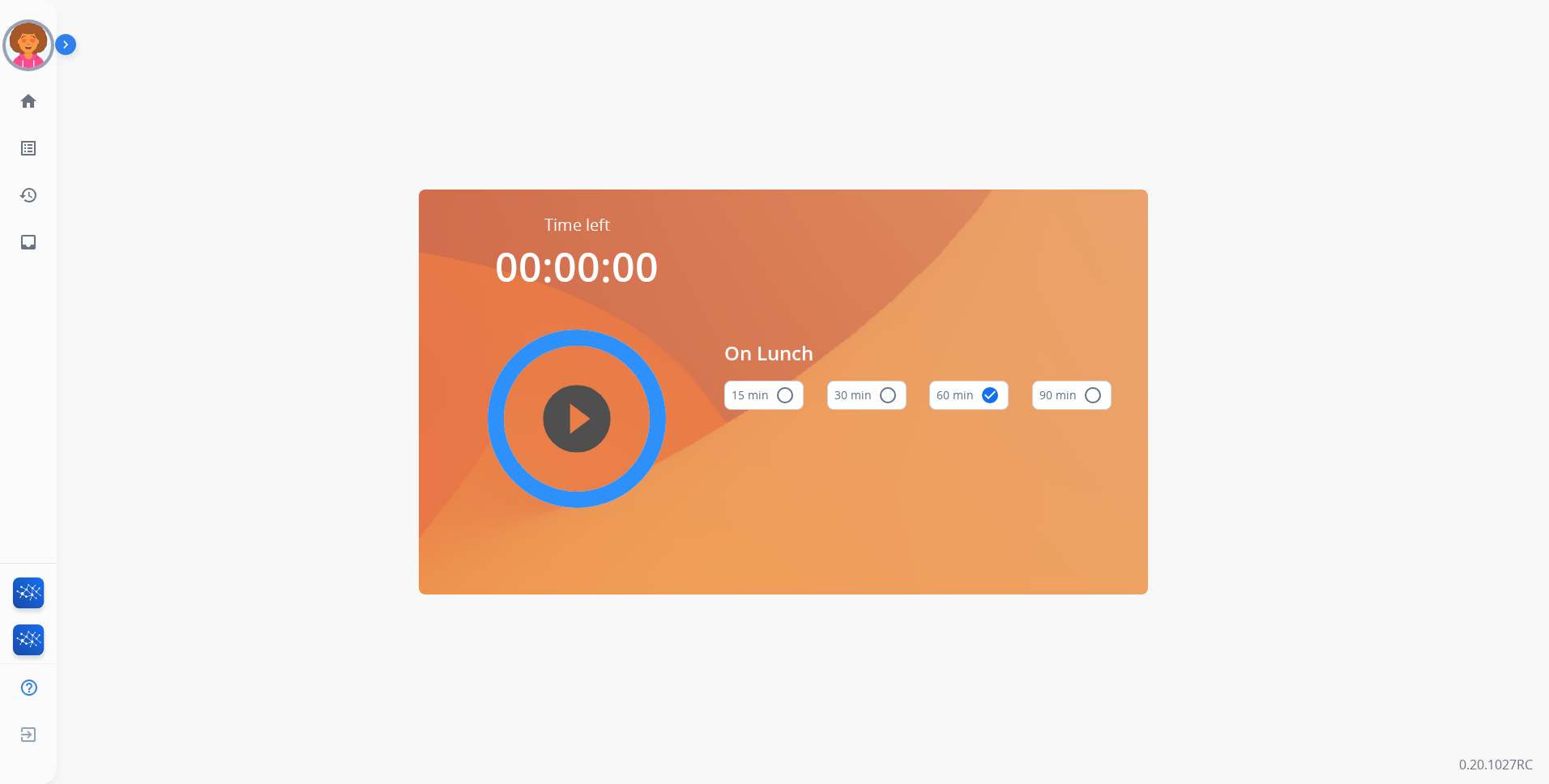  What do you see at coordinates (29, 148) in the screenshot?
I see `mat-icon: list_alt` at bounding box center [29, 148].